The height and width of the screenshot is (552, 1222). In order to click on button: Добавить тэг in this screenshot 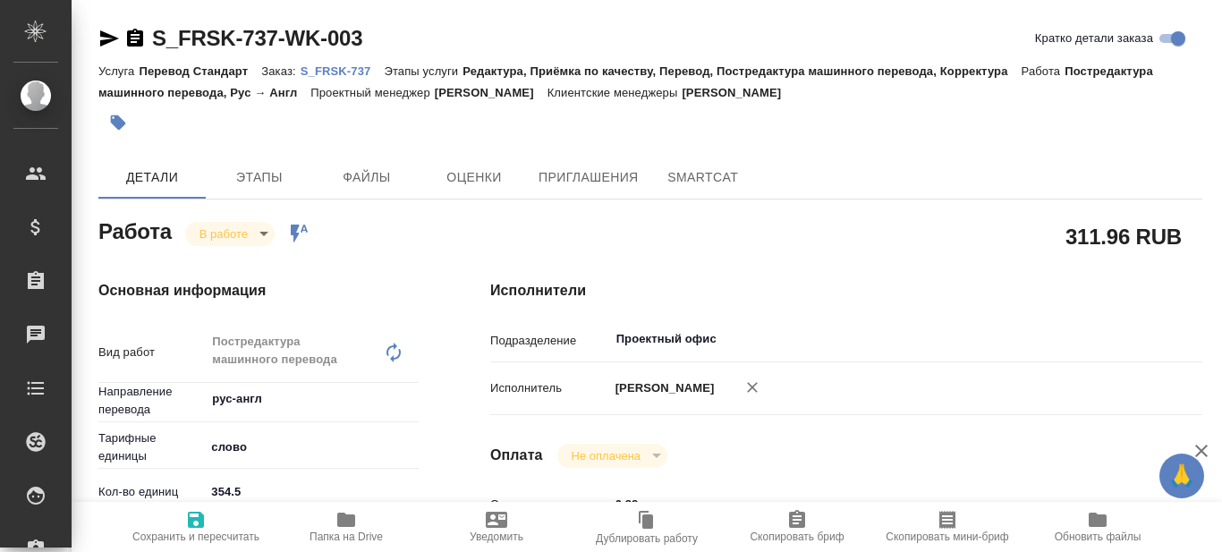, I will do `click(118, 123)`.